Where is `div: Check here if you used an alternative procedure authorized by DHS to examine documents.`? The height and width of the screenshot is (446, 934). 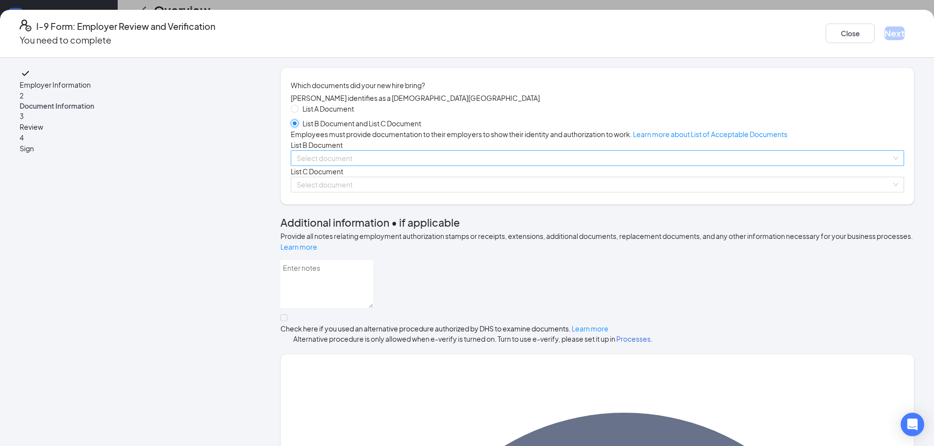
div: Check here if you used an alternative procedure authorized by DHS to examine documents. is located at coordinates (597, 329).